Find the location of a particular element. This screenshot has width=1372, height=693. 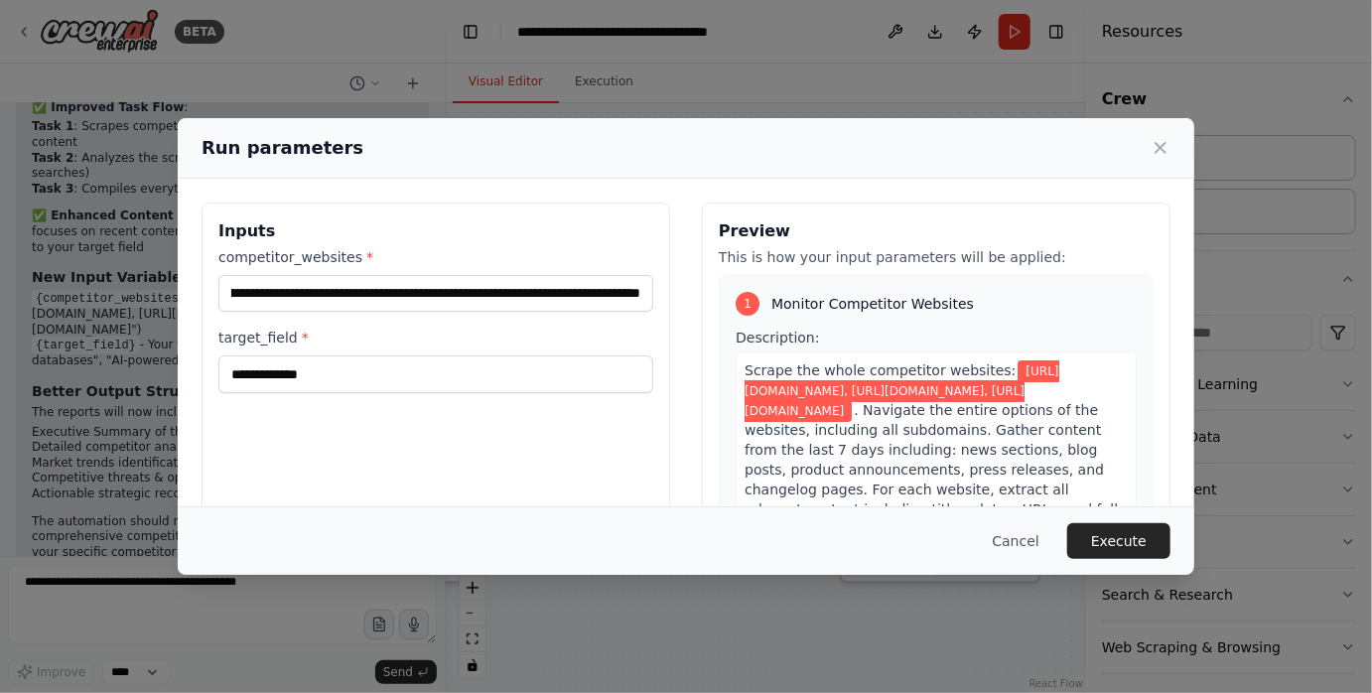

span: Scrape the whole competitor websites: is located at coordinates (879, 370).